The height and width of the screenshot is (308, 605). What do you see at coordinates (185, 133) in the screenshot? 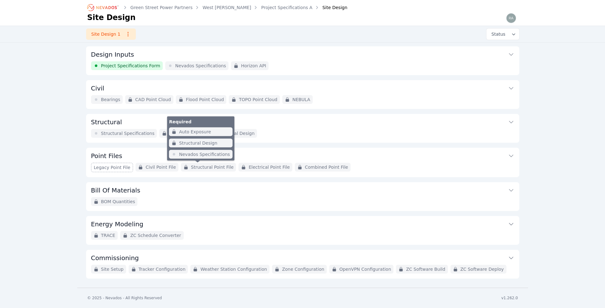
I see `span: Auto Exposure` at bounding box center [185, 133].